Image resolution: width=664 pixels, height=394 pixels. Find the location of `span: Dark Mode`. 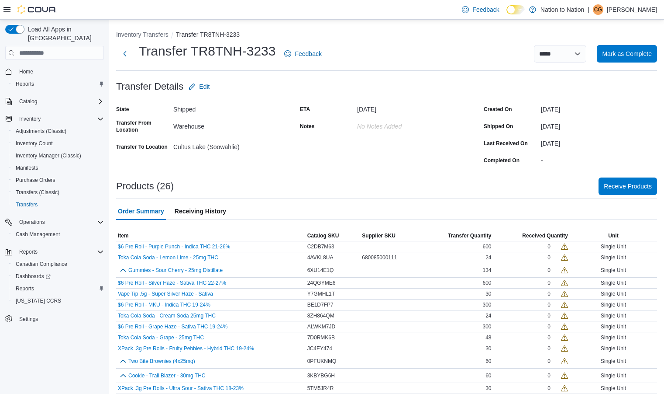

span: Dark Mode is located at coordinates (507, 14).